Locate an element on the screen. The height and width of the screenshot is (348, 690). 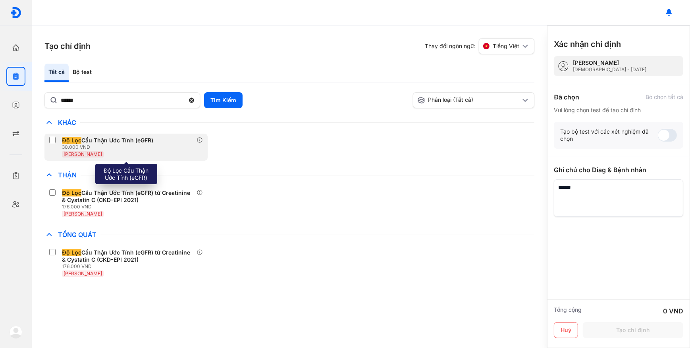
div: Tất cả is located at coordinates (56, 73).